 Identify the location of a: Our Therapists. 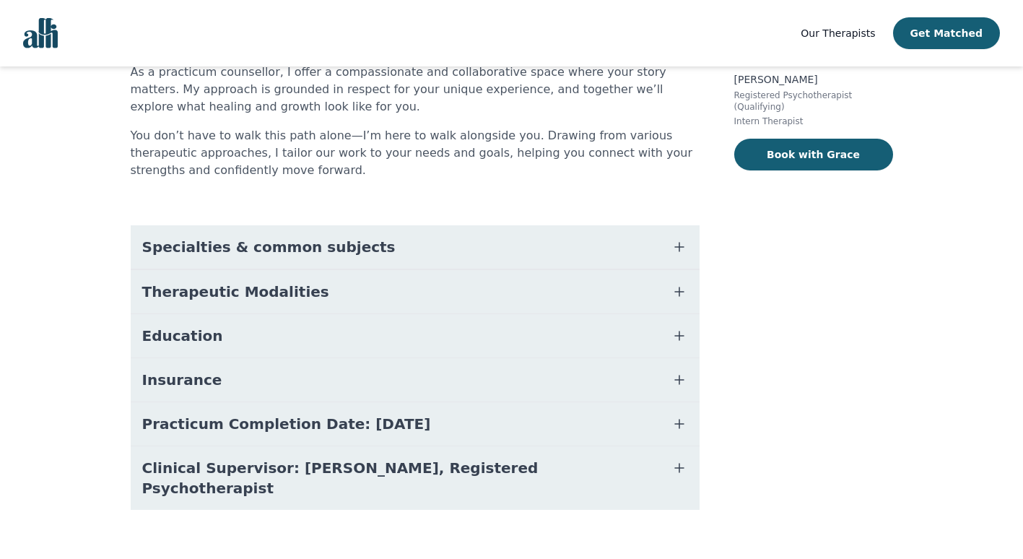
(838, 33).